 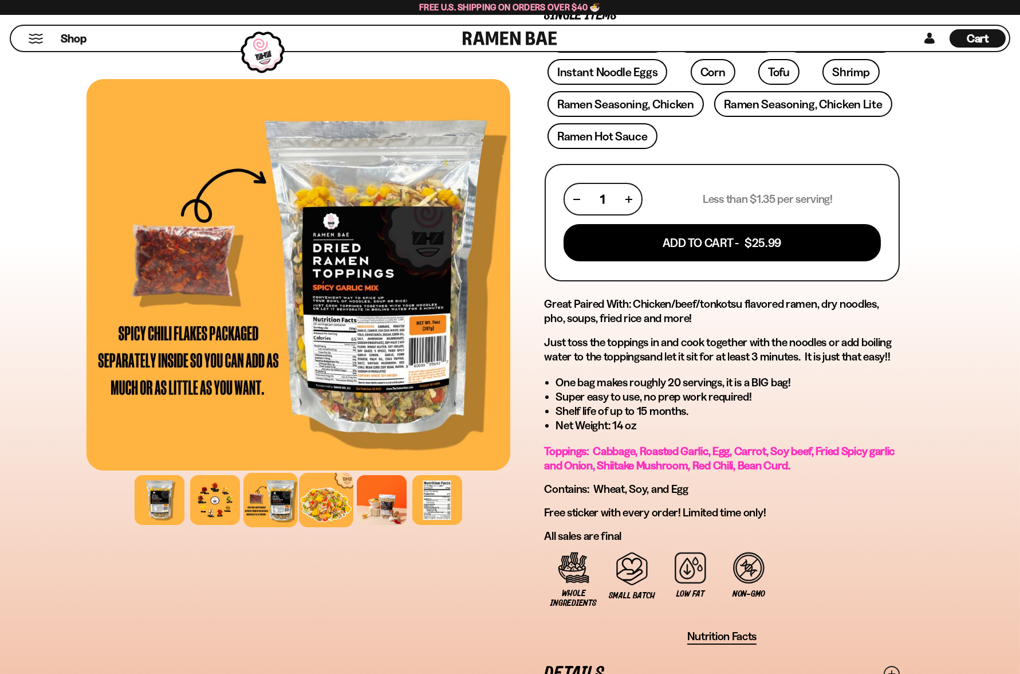 I want to click on span: Toppings: Cabbage, Roasted Garlic, Egg, Carrot, Soy beef, Fried Spicy garlic and Onion, Shiitake ..., so click(x=720, y=458).